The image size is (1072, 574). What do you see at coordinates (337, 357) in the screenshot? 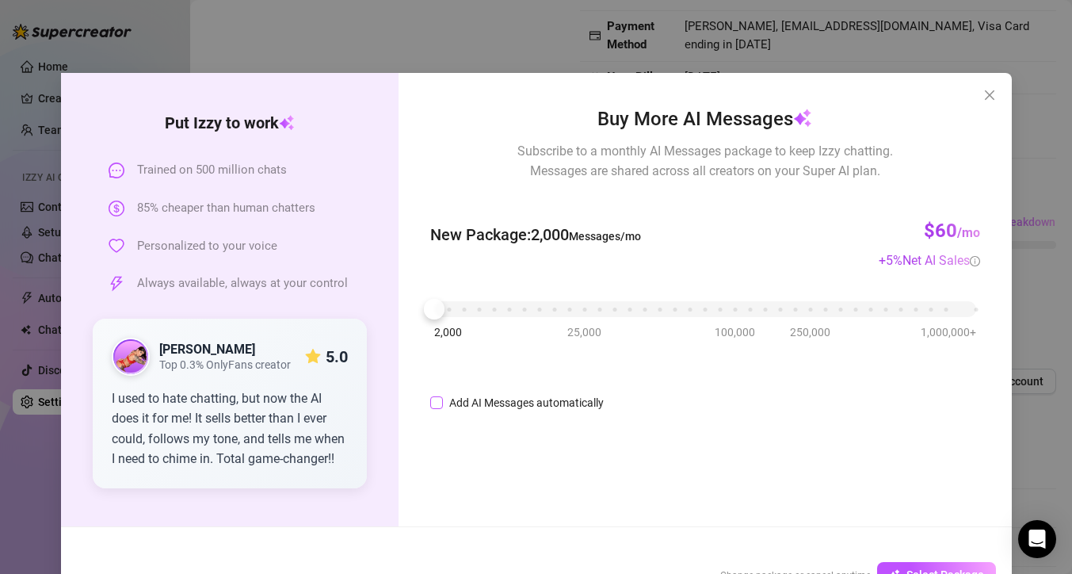
I see `strong: 5.0` at bounding box center [337, 357].